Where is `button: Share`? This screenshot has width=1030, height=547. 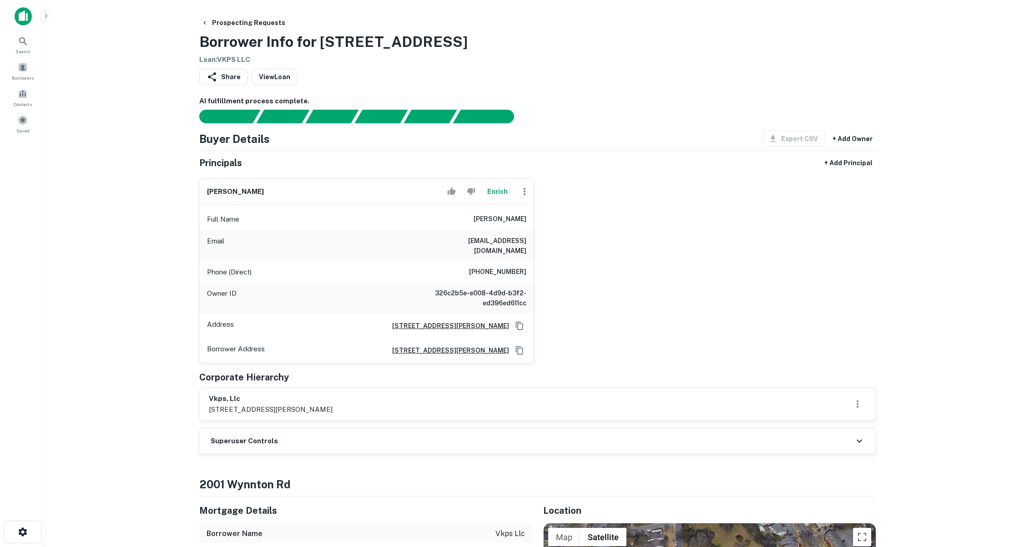 button: Share is located at coordinates (223, 77).